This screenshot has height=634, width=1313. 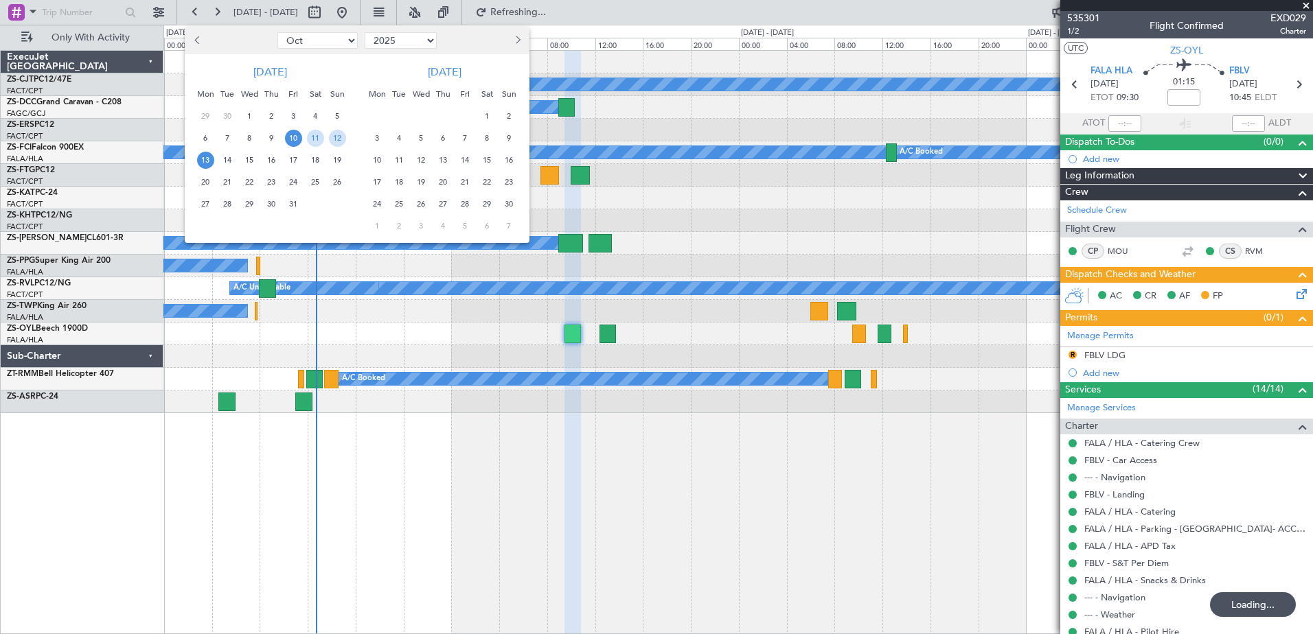 I want to click on div: 1-12-2025, so click(x=377, y=226).